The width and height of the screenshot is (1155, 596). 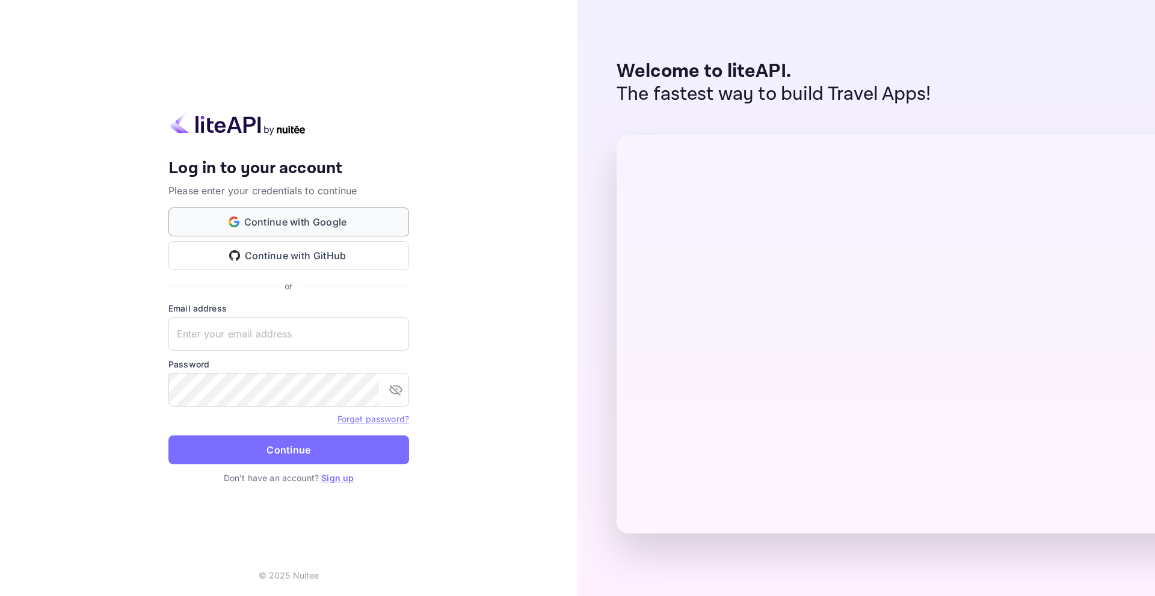 I want to click on p: or, so click(x=288, y=286).